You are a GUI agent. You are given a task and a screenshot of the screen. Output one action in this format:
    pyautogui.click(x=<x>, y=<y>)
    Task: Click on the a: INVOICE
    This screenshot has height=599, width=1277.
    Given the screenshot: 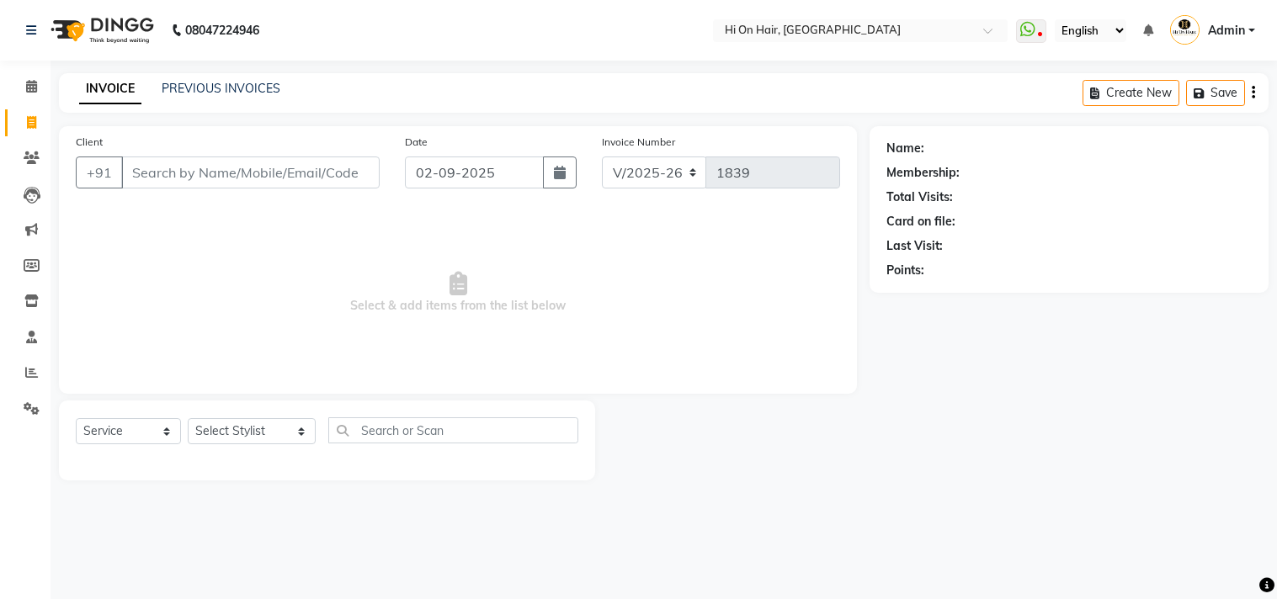 What is the action you would take?
    pyautogui.click(x=110, y=89)
    